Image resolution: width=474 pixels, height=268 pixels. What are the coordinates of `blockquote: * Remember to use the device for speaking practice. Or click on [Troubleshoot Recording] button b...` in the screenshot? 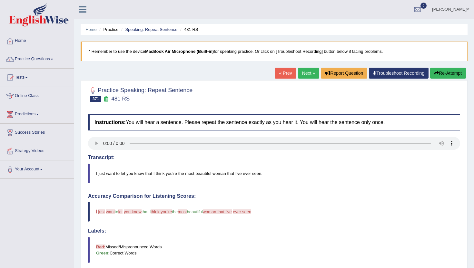 It's located at (274, 51).